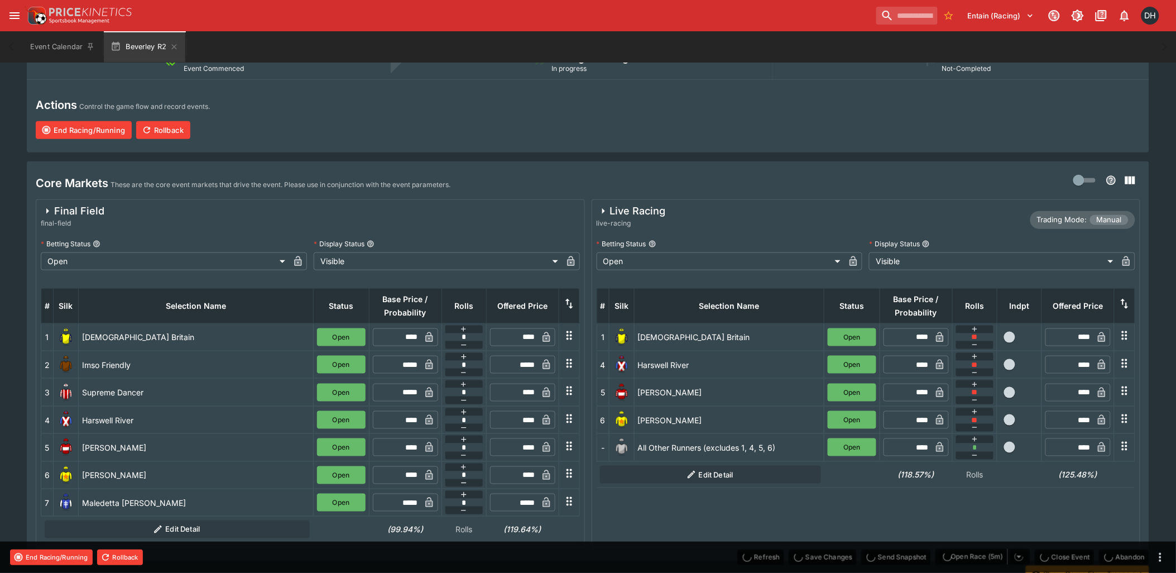  I want to click on button: Toggle light/dark mode, so click(1078, 16).